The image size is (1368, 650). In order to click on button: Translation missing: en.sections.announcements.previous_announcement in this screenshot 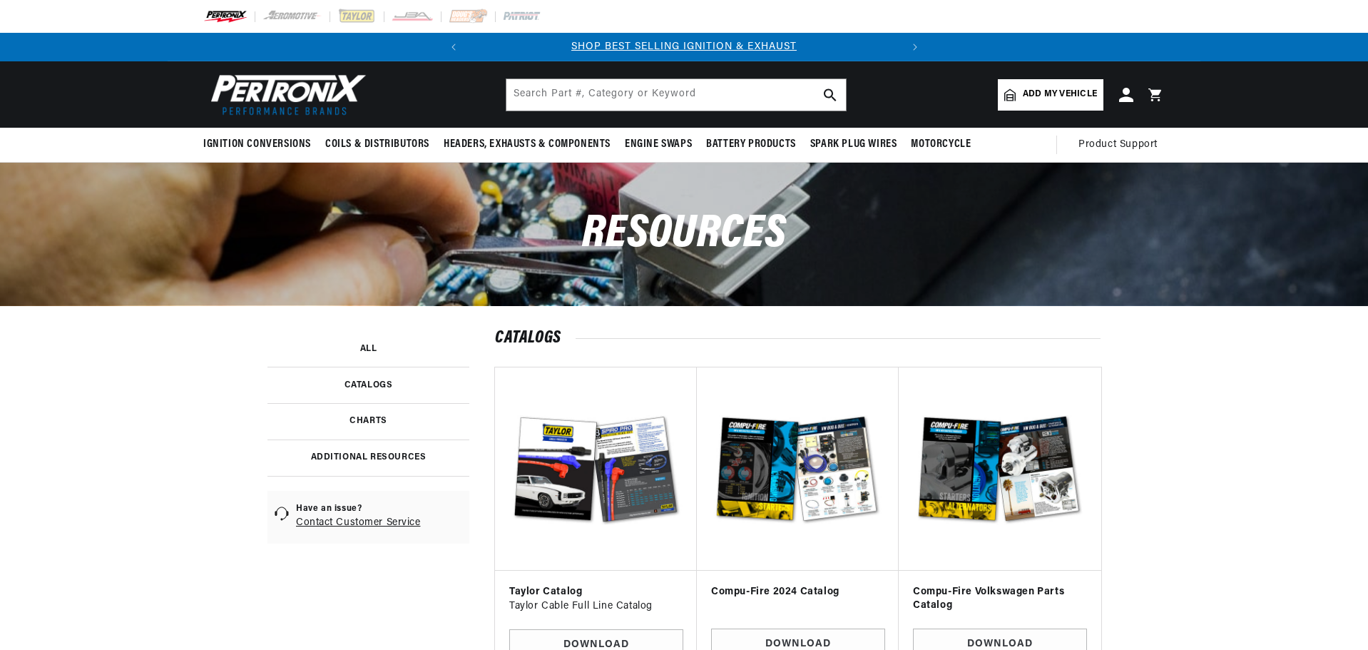, I will do `click(454, 47)`.